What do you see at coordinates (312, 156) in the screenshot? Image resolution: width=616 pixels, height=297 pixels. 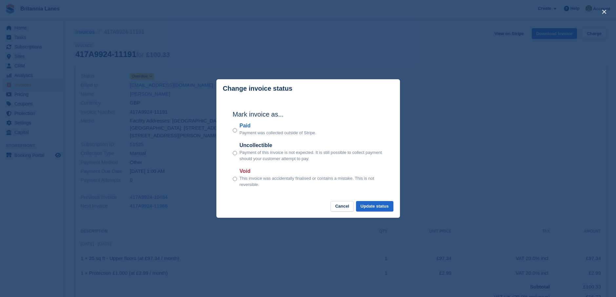 I see `p: Payment of this invoice is not expected. It is still possible to collect payment should your cust...` at bounding box center [312, 156].